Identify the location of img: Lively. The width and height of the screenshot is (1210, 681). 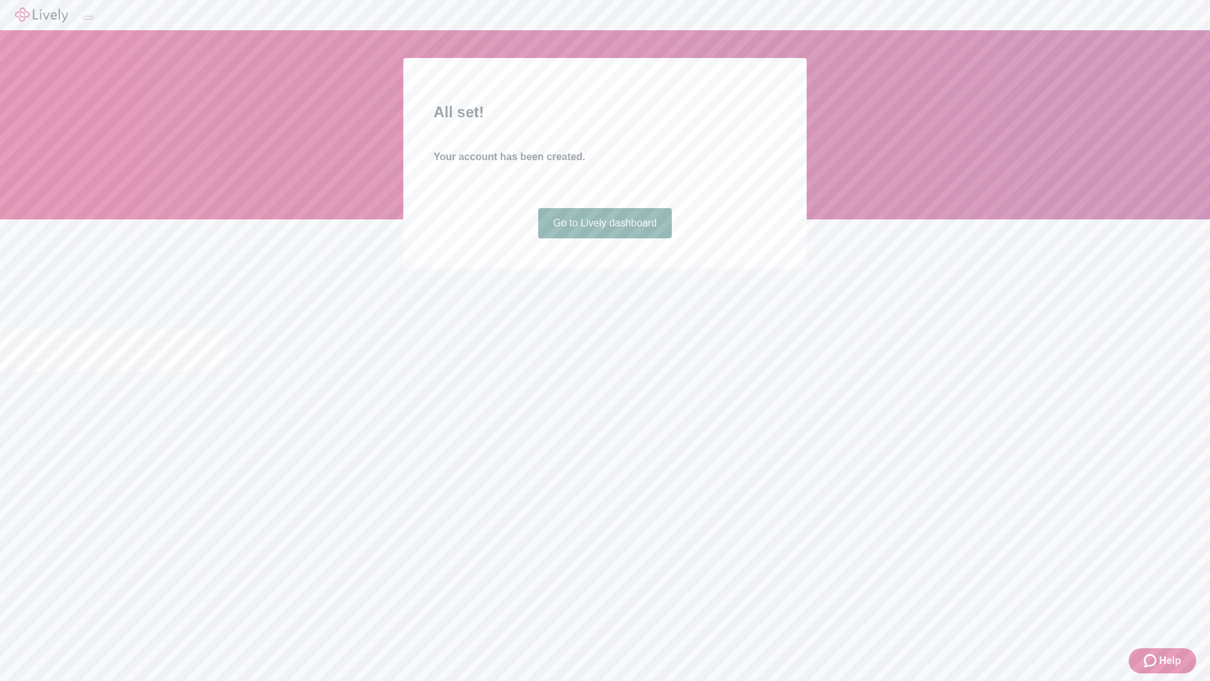
(42, 15).